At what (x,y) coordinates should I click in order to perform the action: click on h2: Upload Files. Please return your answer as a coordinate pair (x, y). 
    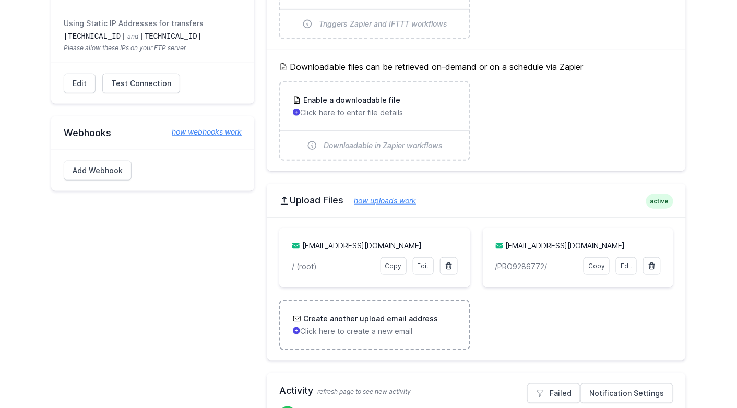
    Looking at the image, I should click on (476, 200).